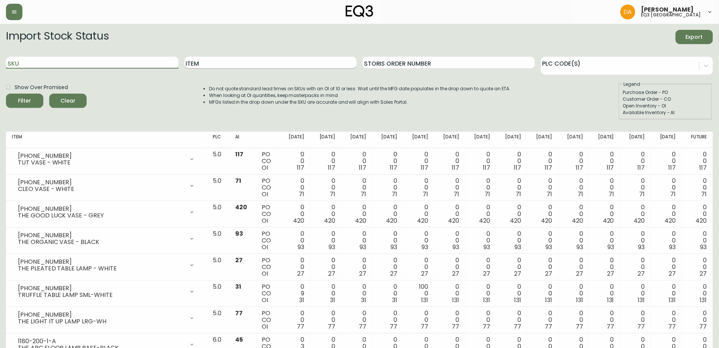 This screenshot has height=348, width=719. I want to click on div: TUT VASE - WHITE, so click(101, 163).